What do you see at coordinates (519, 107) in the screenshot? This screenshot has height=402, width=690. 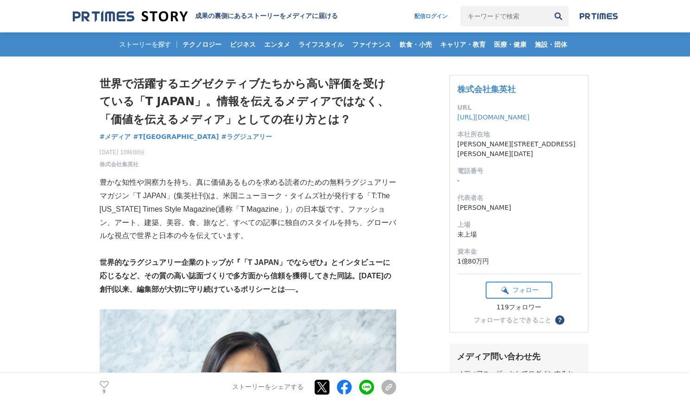 I see `dt: URL` at bounding box center [519, 107].